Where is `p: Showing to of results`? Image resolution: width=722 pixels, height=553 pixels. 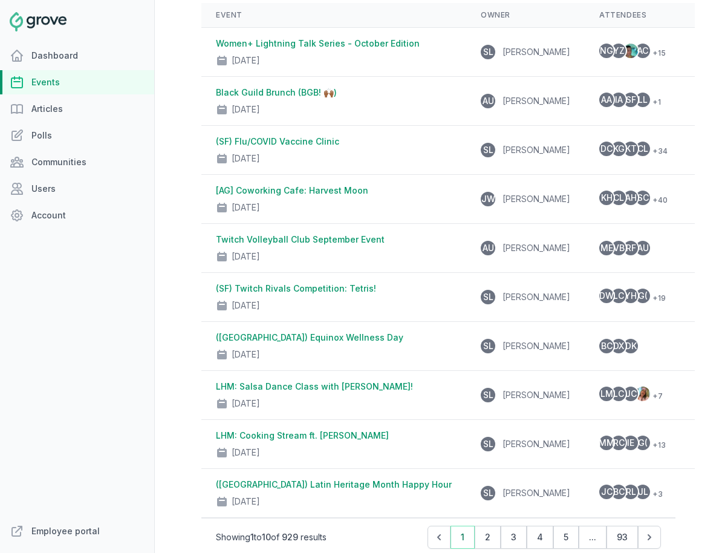 p: Showing to of results is located at coordinates (271, 537).